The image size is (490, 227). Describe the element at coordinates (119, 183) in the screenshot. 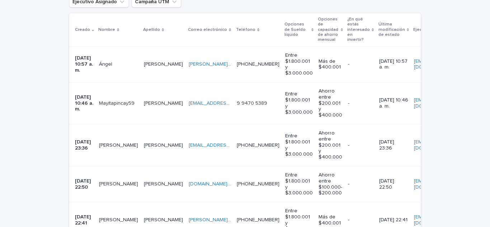

I see `p: Yennifer Morales` at that location.